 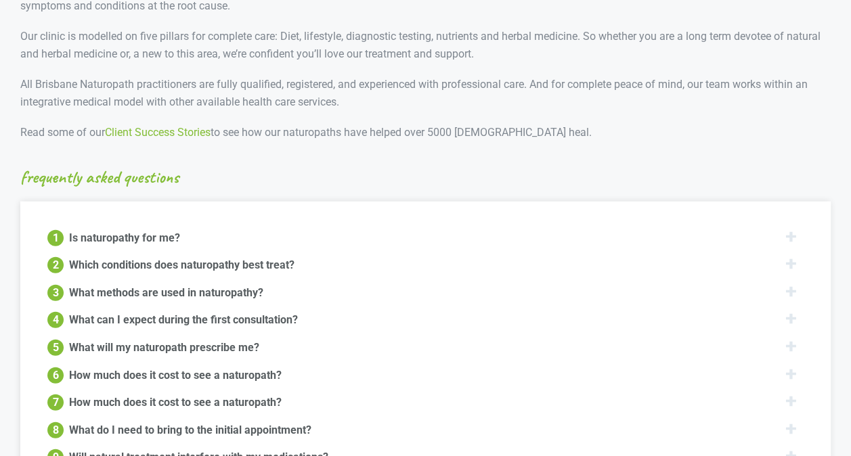 What do you see at coordinates (56, 320) in the screenshot?
I see `div: 4` at bounding box center [56, 320].